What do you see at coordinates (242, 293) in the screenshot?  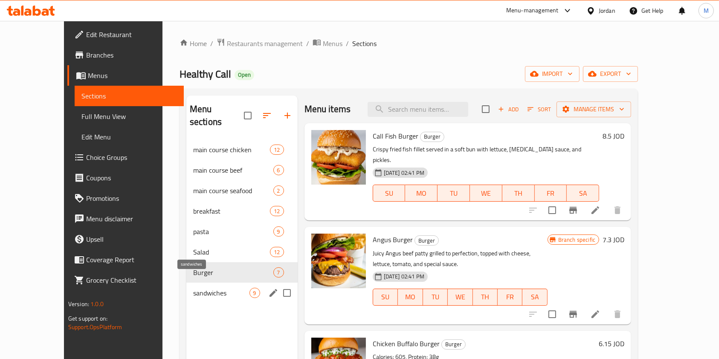 I see `div: sandwiches9edit` at bounding box center [242, 293].